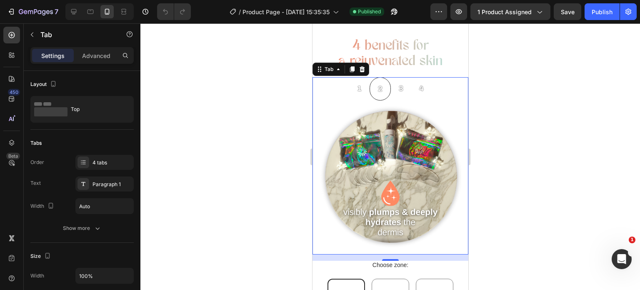  What do you see at coordinates (602, 12) in the screenshot?
I see `div: Publish` at bounding box center [602, 12].